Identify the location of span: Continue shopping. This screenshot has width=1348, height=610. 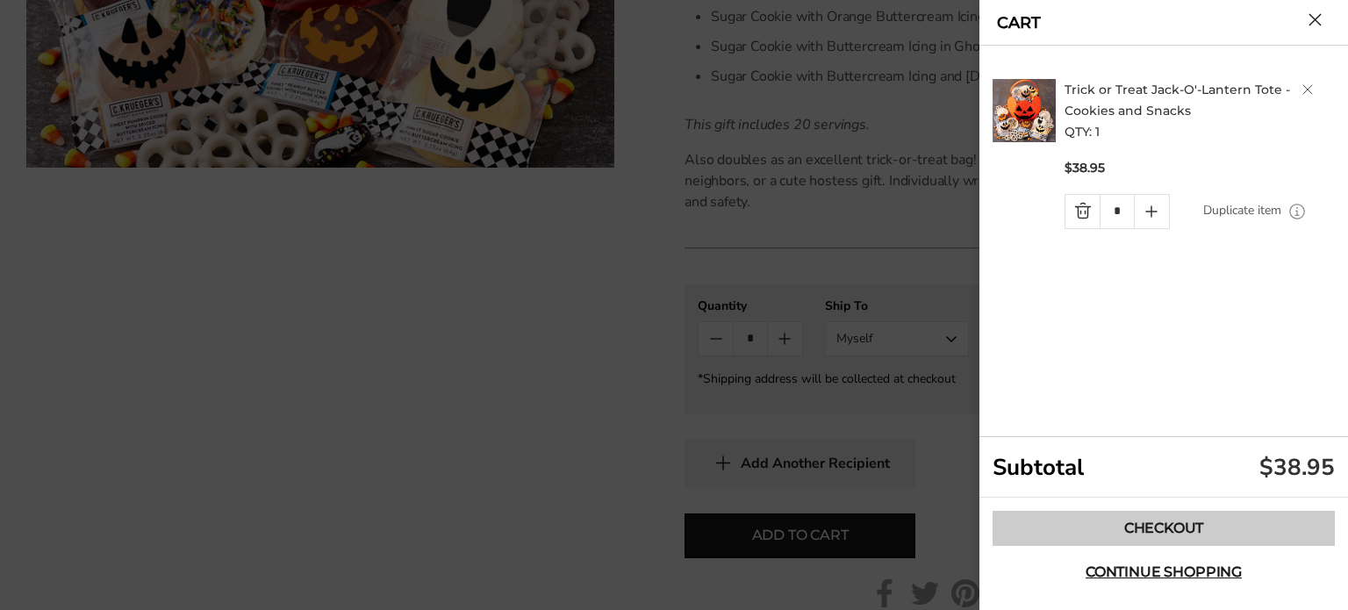
(1163, 572).